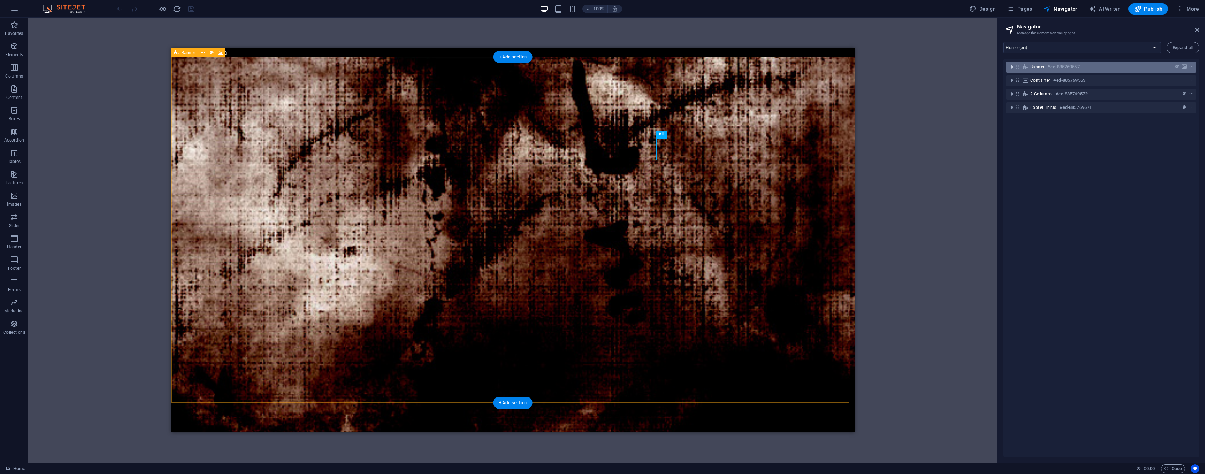  I want to click on p: Favorites, so click(14, 33).